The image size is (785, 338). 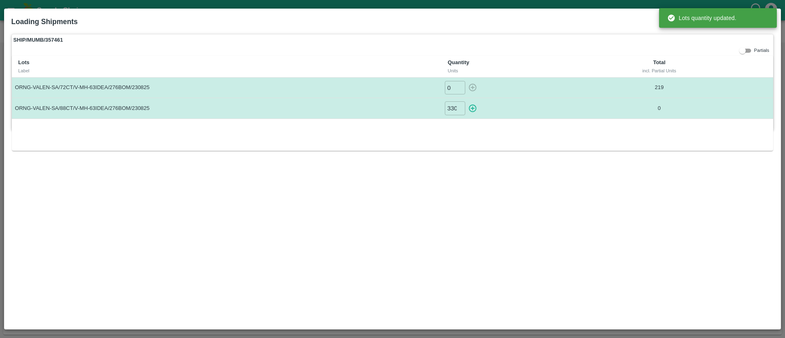 What do you see at coordinates (659, 62) in the screenshot?
I see `b: Total` at bounding box center [659, 62].